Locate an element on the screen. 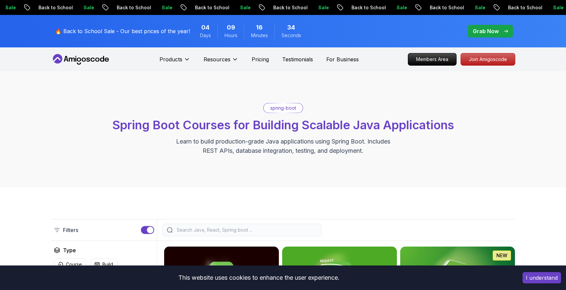  button: Products is located at coordinates (175, 62).